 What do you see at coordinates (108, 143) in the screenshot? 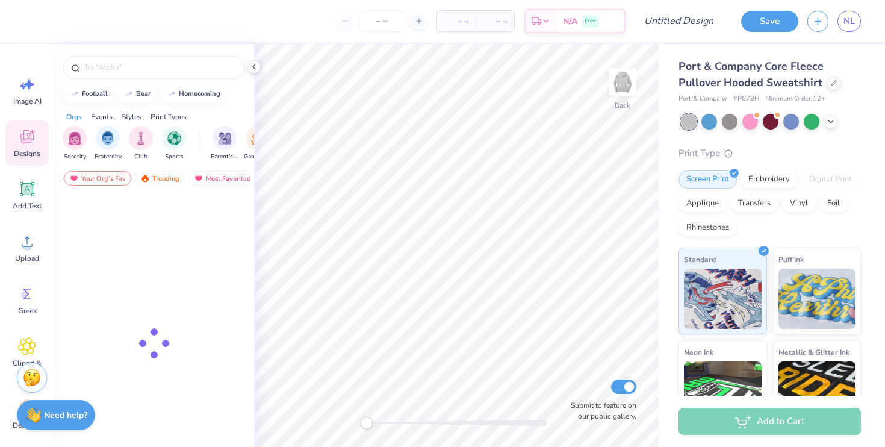
I see `div: filter for Fraternity` at bounding box center [108, 143].